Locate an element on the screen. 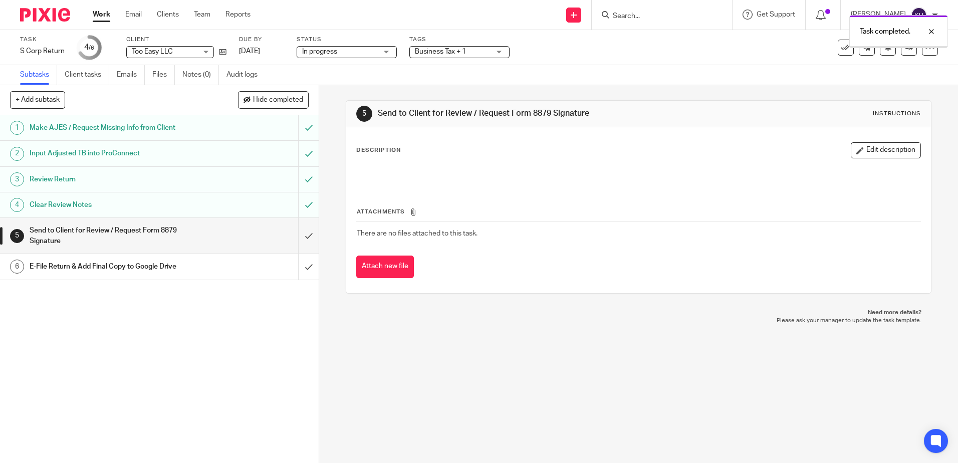 This screenshot has height=463, width=958. div: 2 is located at coordinates (17, 154).